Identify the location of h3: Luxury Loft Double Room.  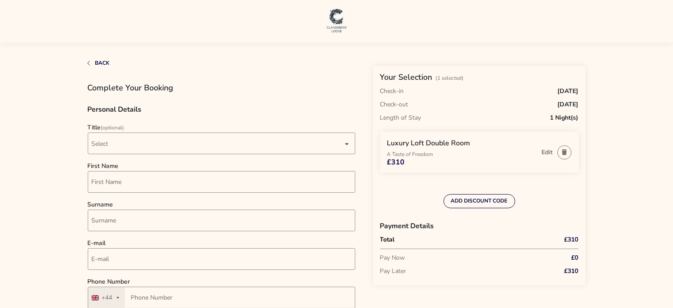
(462, 143).